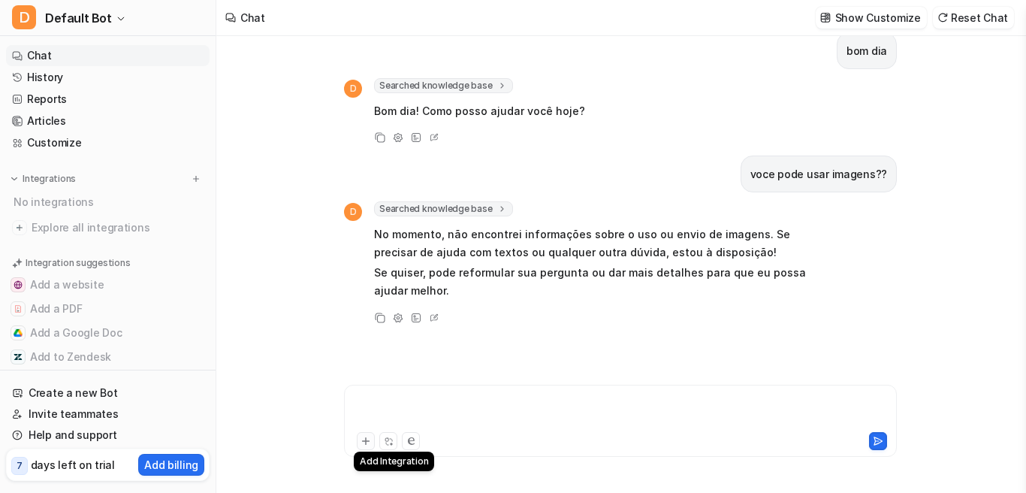  Describe the element at coordinates (117, 228) in the screenshot. I see `span: Explore all integrations` at that location.